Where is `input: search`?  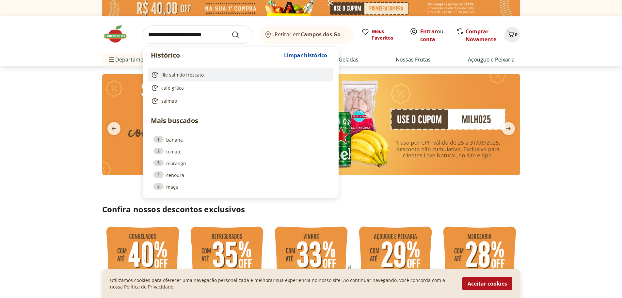 input: search is located at coordinates (198, 35).